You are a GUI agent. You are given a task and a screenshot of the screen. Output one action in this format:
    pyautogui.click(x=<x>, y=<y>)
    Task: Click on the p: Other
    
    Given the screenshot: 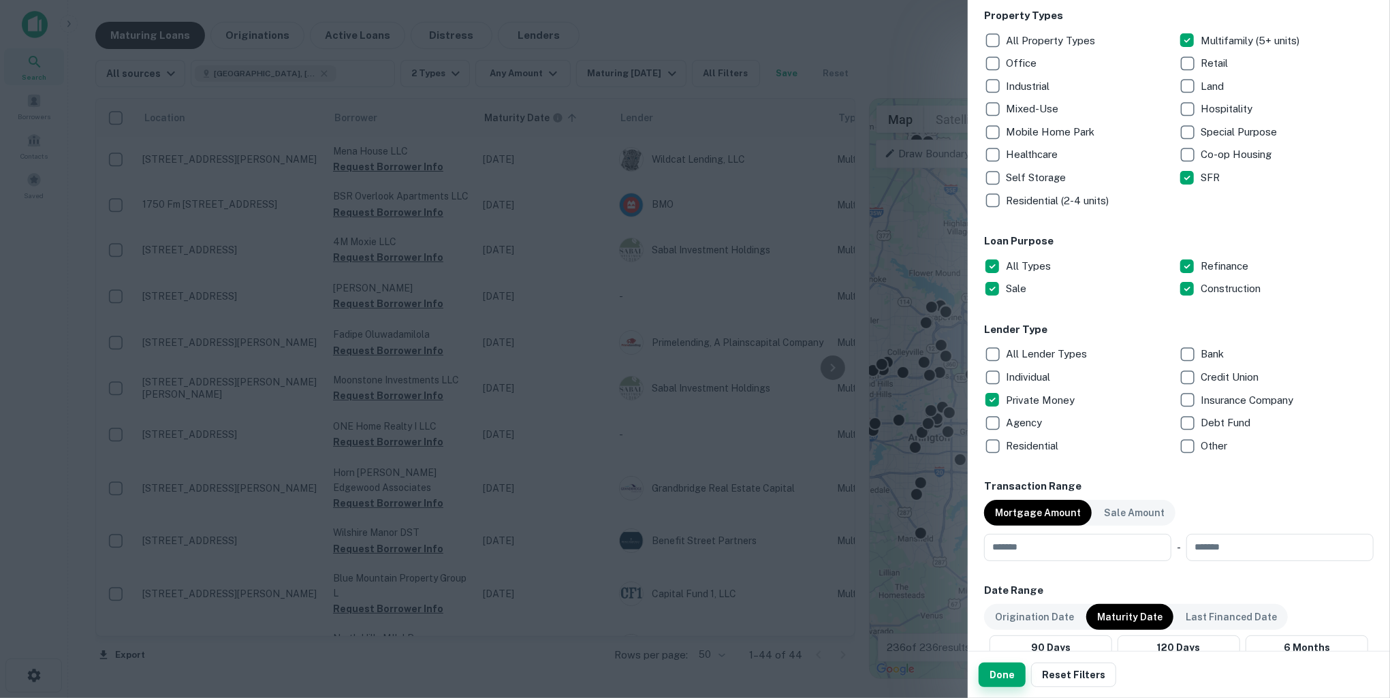 What is the action you would take?
    pyautogui.click(x=1215, y=446)
    